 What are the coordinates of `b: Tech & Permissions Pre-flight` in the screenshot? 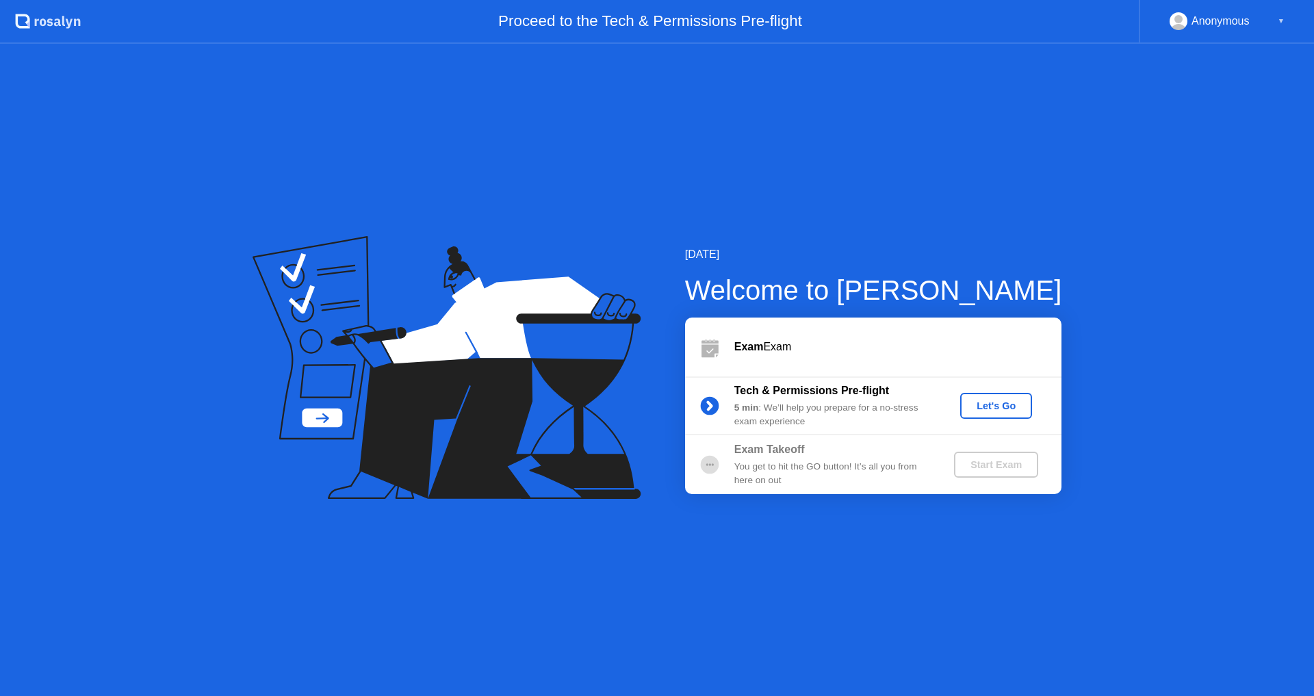 It's located at (812, 390).